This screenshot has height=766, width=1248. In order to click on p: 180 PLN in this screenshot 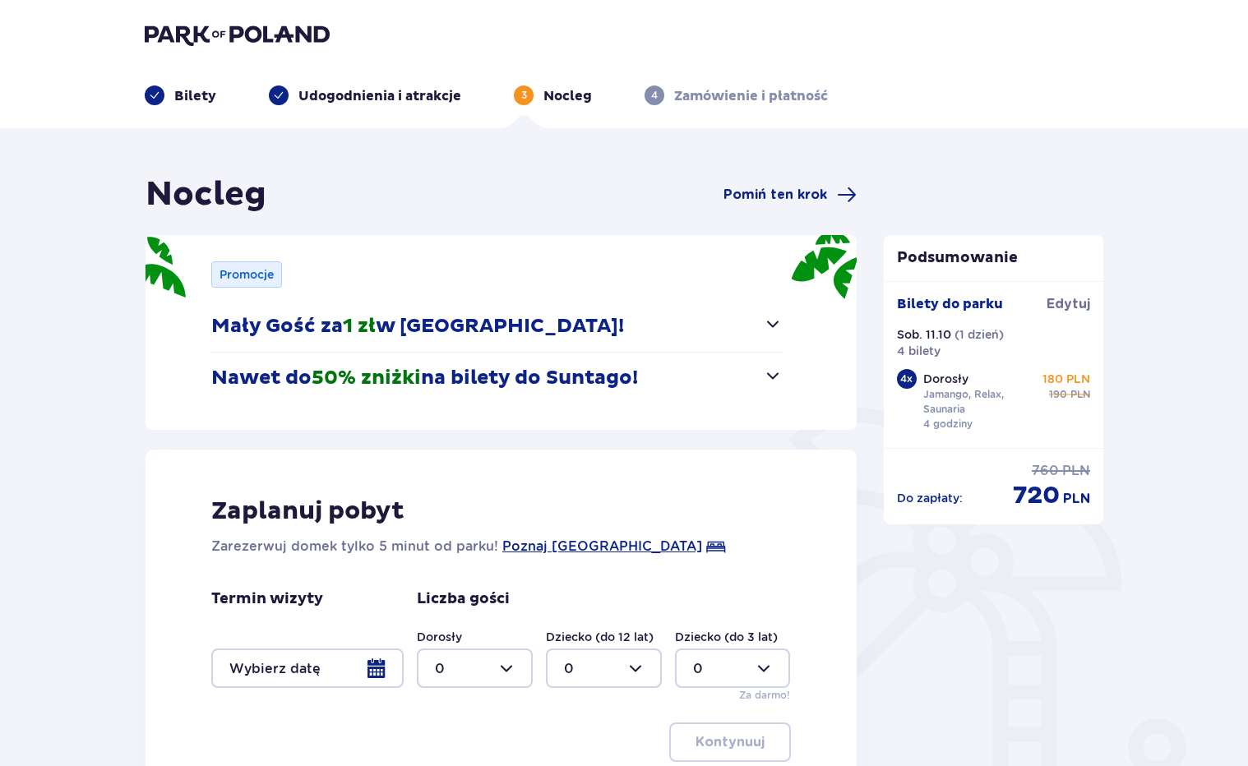, I will do `click(1067, 379)`.